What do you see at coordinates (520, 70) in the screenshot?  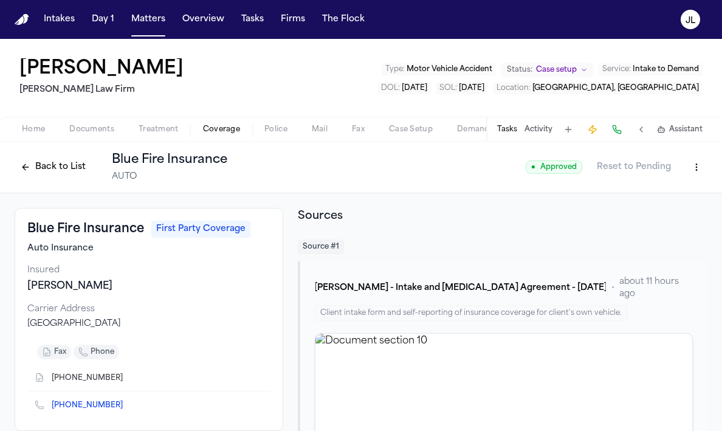 I see `span: Status:` at bounding box center [520, 70].